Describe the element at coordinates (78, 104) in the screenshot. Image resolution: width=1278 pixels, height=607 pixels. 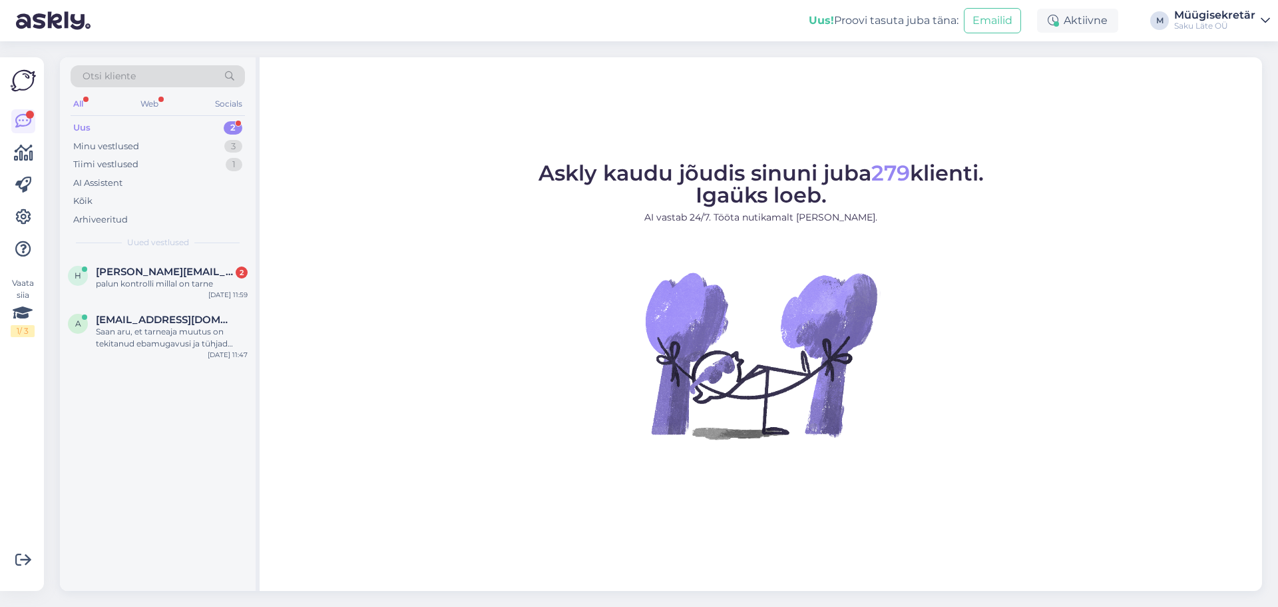
I see `div: All` at that location.